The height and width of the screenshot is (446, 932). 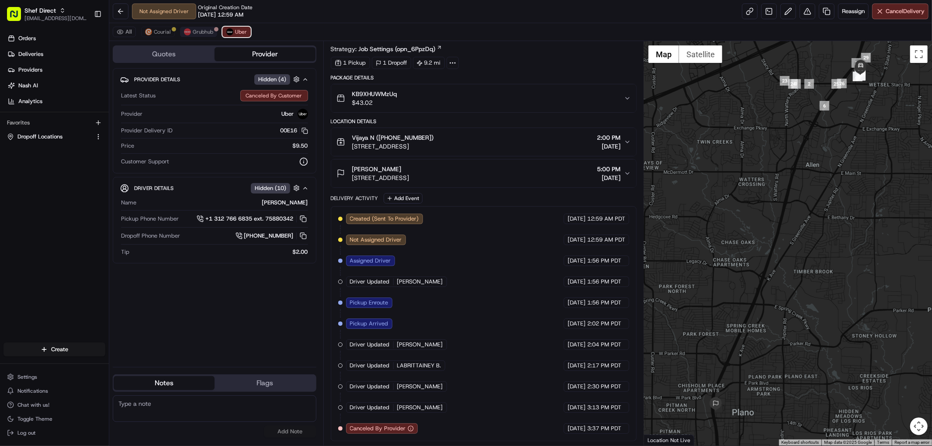 I want to click on div: Delivery Activity, so click(x=354, y=198).